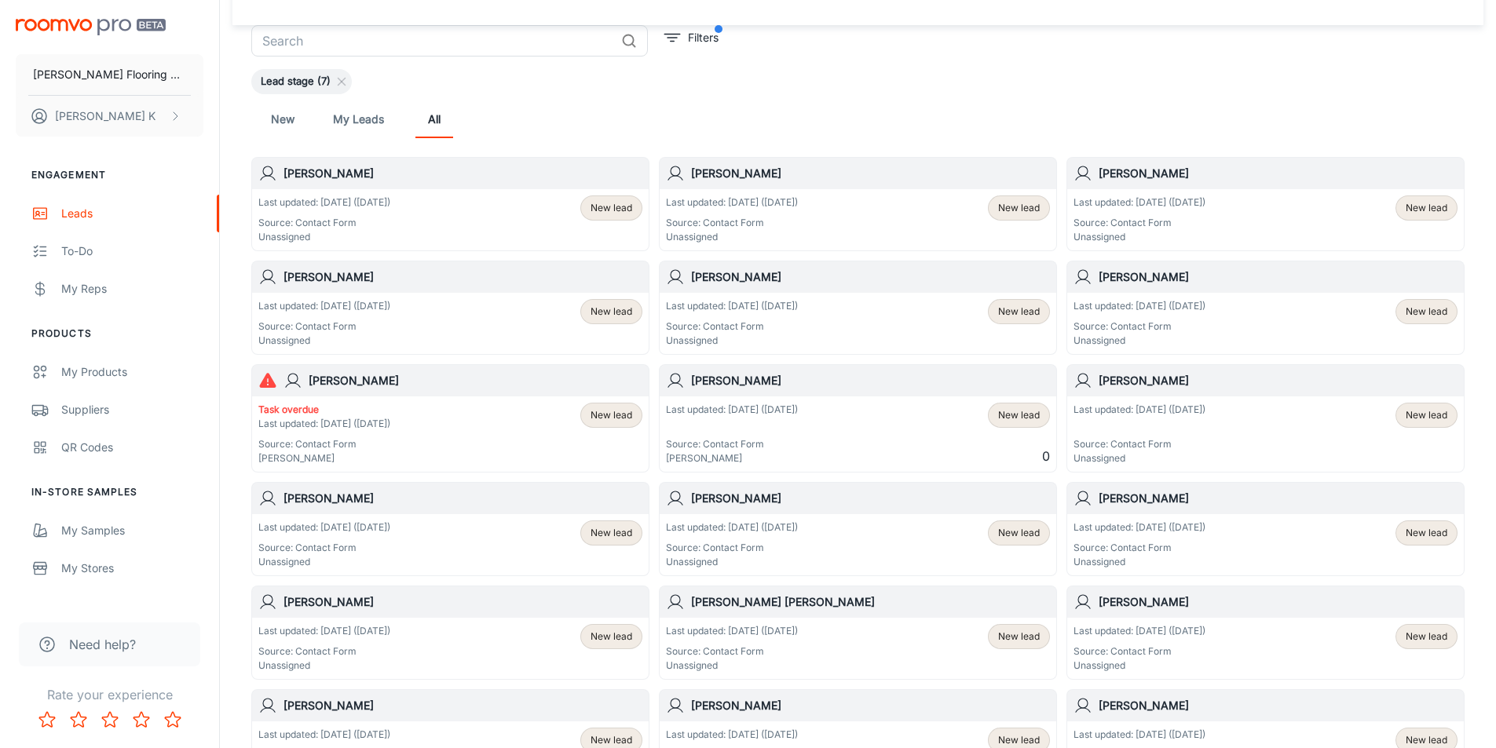 The width and height of the screenshot is (1496, 748). Describe the element at coordinates (47, 720) in the screenshot. I see `button: Rate 1 star` at that location.